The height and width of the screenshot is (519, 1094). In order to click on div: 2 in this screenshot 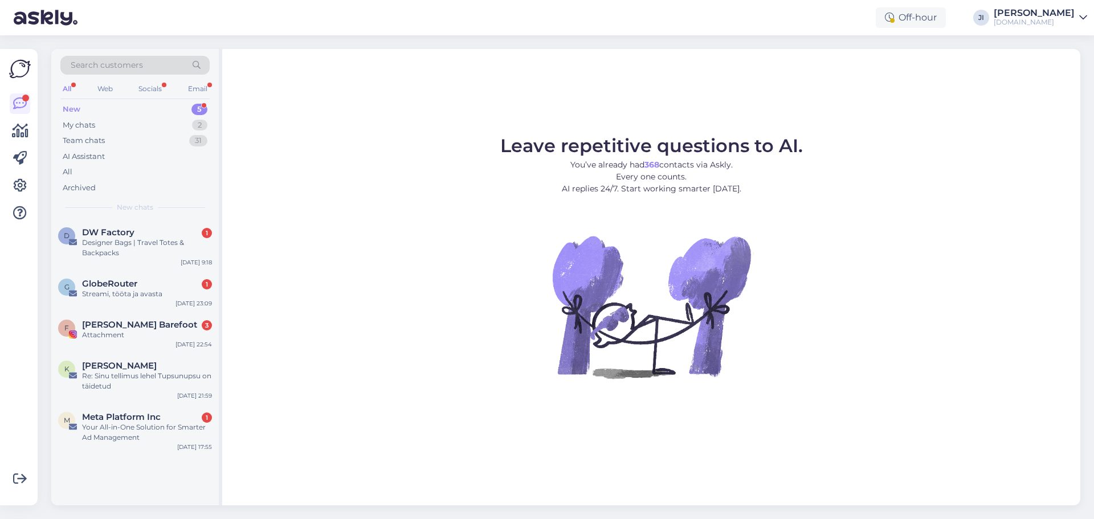, I will do `click(199, 125)`.